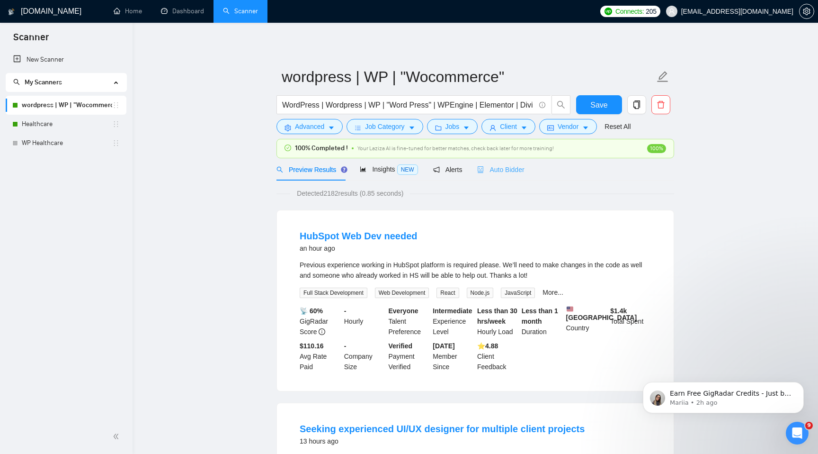  Describe the element at coordinates (561, 105) in the screenshot. I see `button: search` at that location.